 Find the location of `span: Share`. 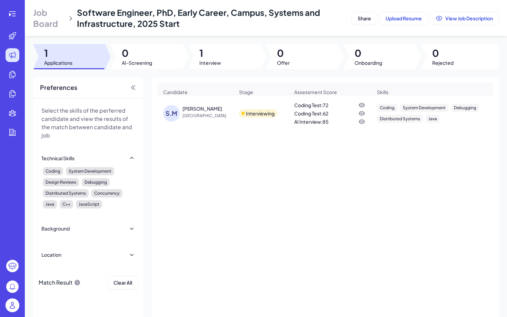

span: Share is located at coordinates (364, 18).